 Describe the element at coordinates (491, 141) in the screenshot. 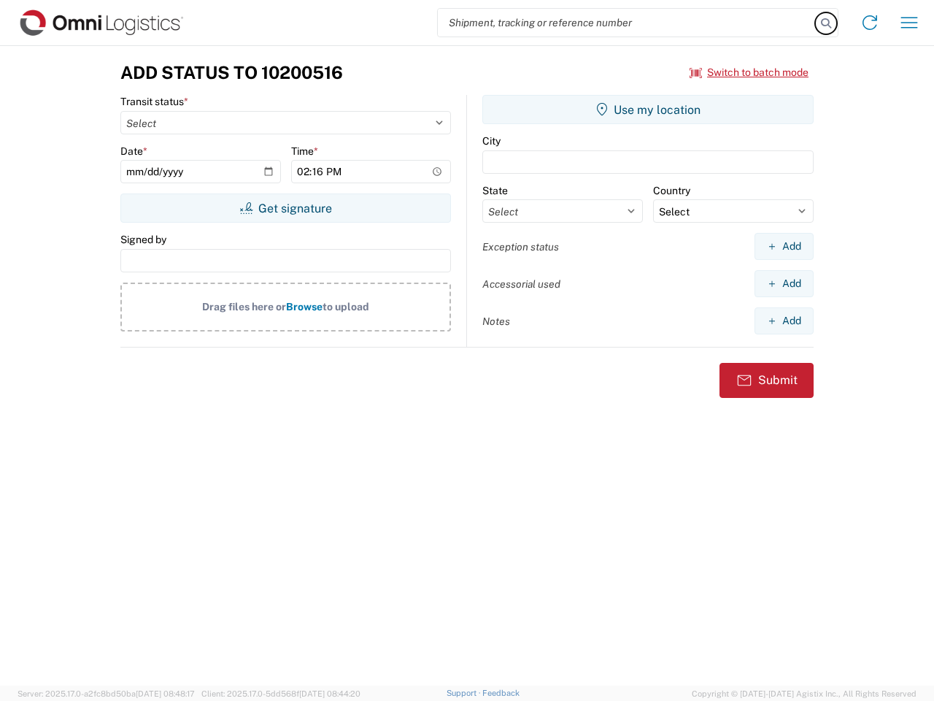

I see `label: City` at that location.